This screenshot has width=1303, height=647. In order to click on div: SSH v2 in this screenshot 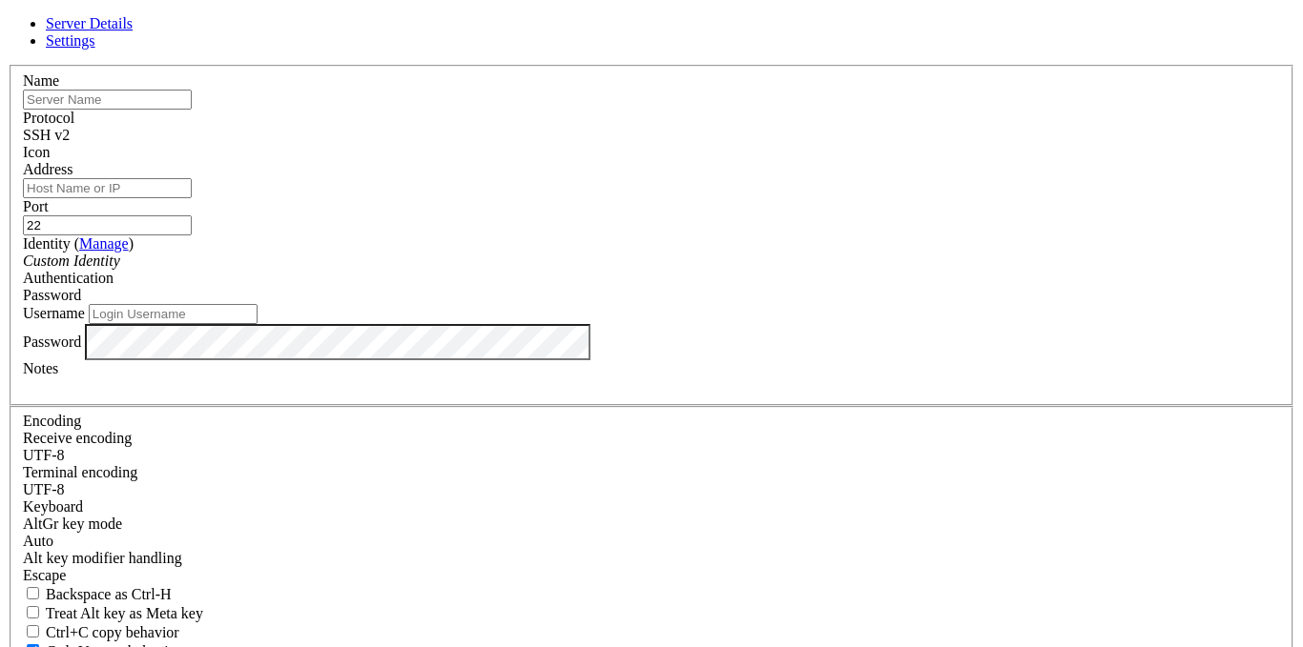, I will do `click(651, 135)`.